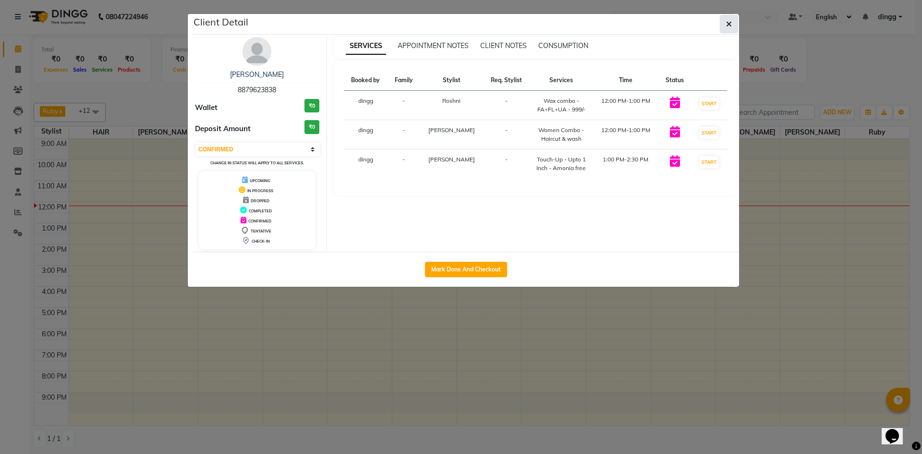 The width and height of the screenshot is (922, 454). Describe the element at coordinates (257, 90) in the screenshot. I see `span: 8879623838` at that location.